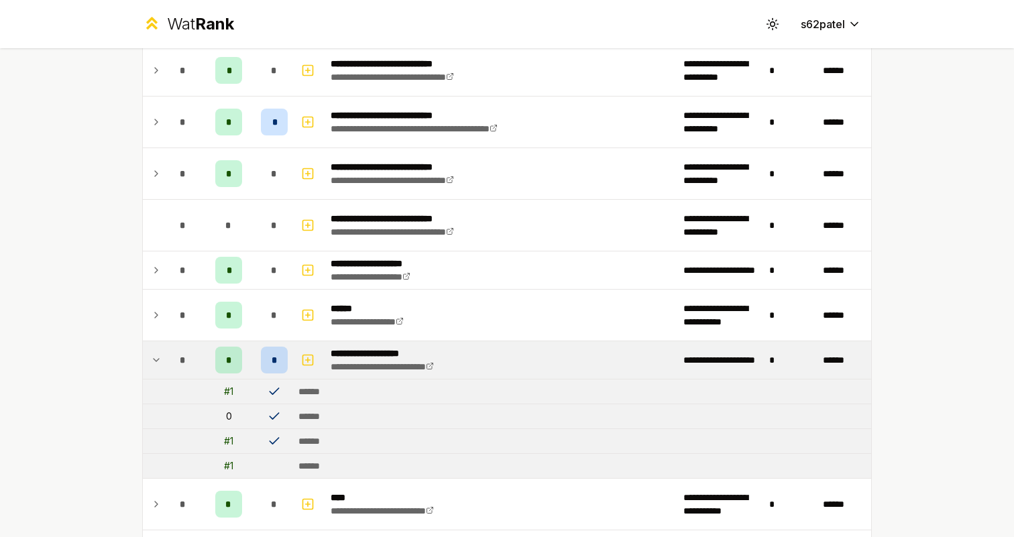  Describe the element at coordinates (831, 24) in the screenshot. I see `button: s62patel` at that location.